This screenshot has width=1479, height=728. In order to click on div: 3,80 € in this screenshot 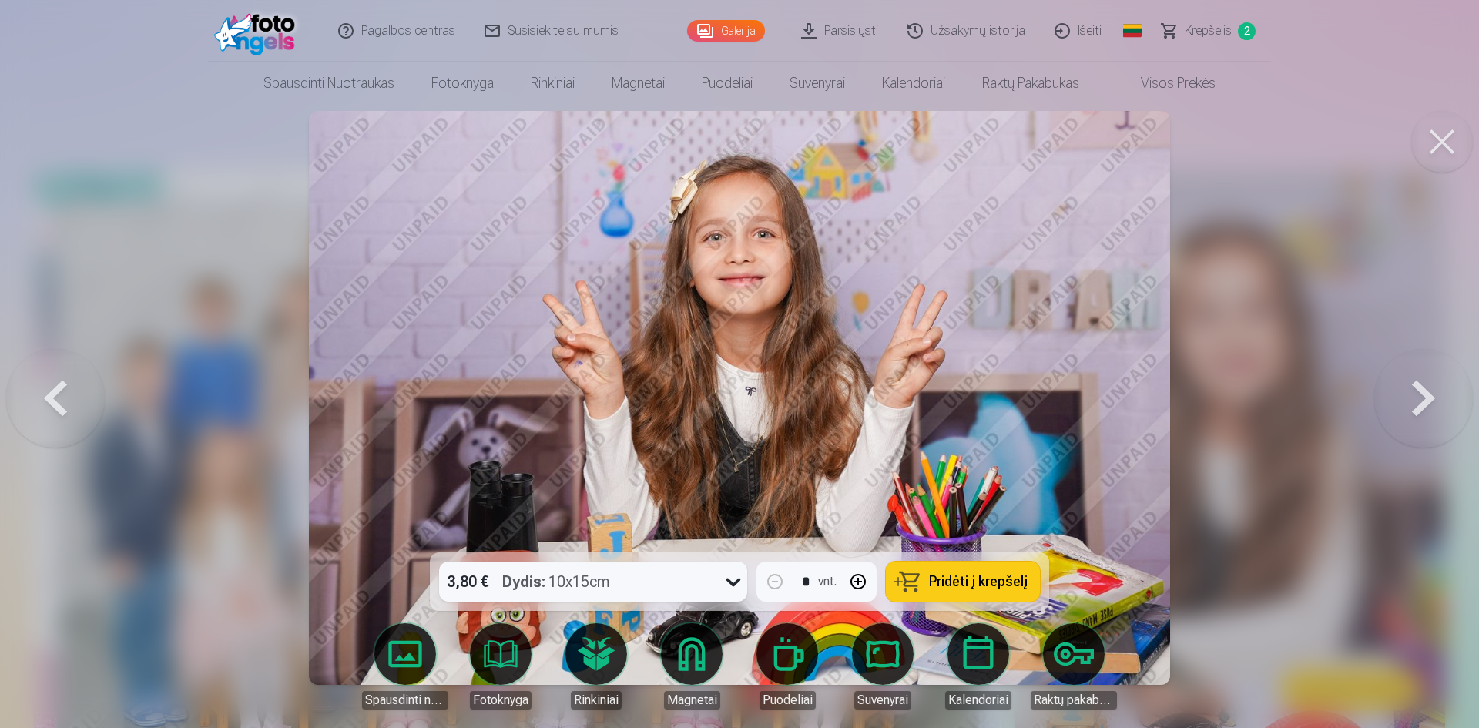, I will do `click(468, 582)`.